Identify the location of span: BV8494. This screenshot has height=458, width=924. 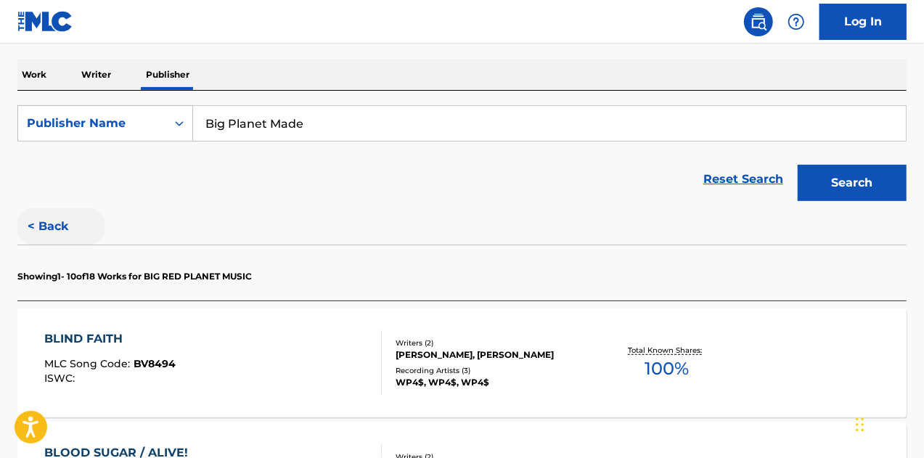
(155, 364).